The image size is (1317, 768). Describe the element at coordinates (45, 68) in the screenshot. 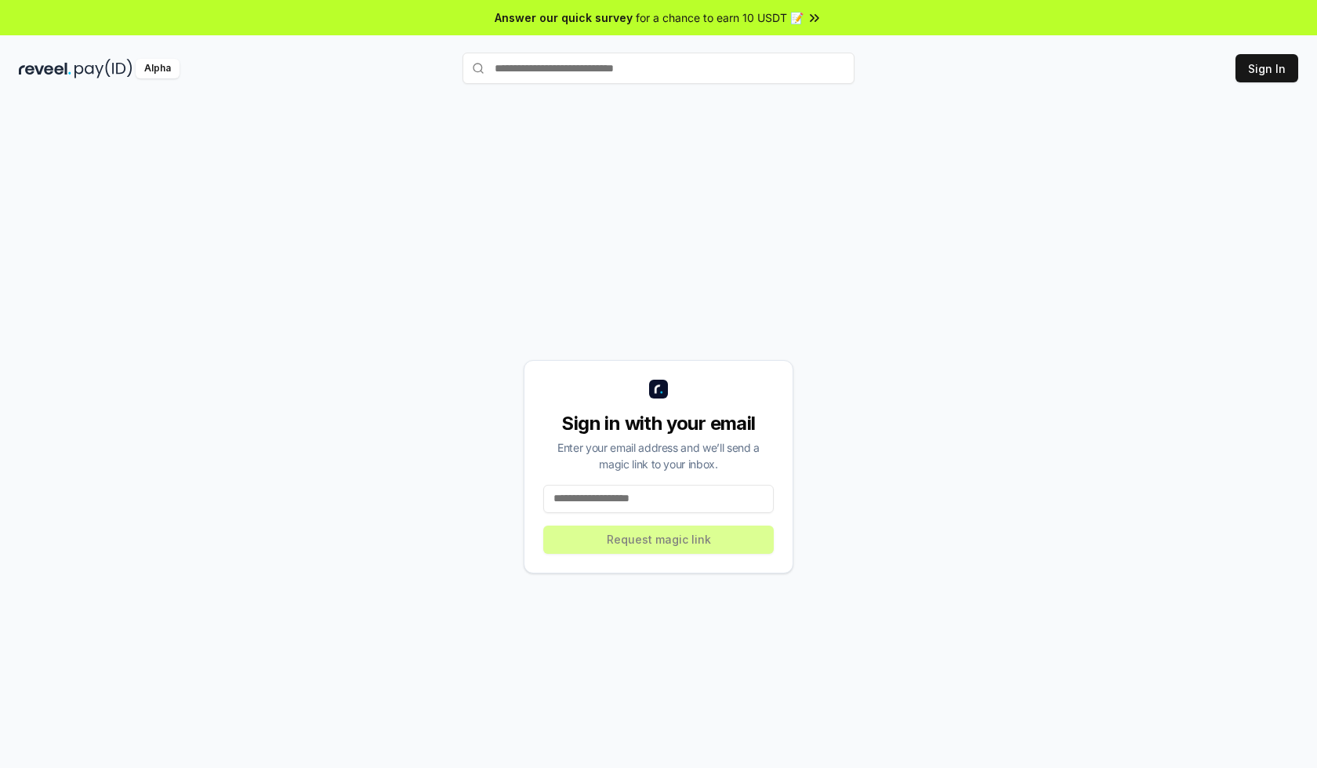

I see `img: reveel_dark` at that location.